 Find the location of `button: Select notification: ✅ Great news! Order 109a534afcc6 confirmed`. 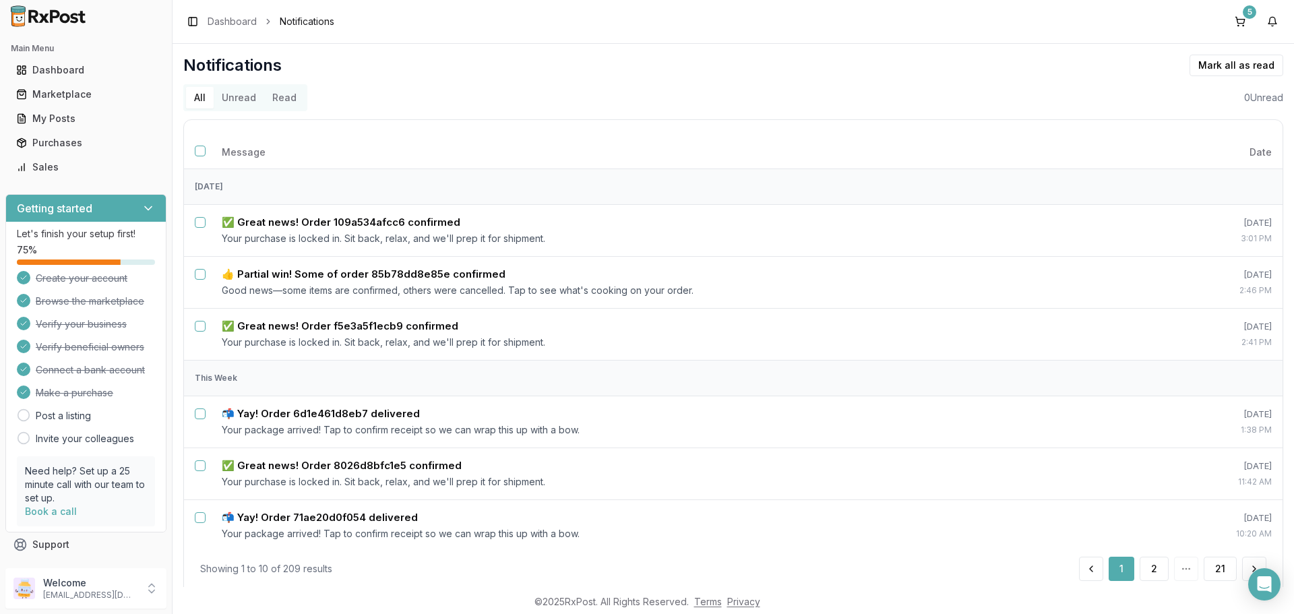

button: Select notification: ✅ Great news! Order 109a534afcc6 confirmed is located at coordinates (200, 222).